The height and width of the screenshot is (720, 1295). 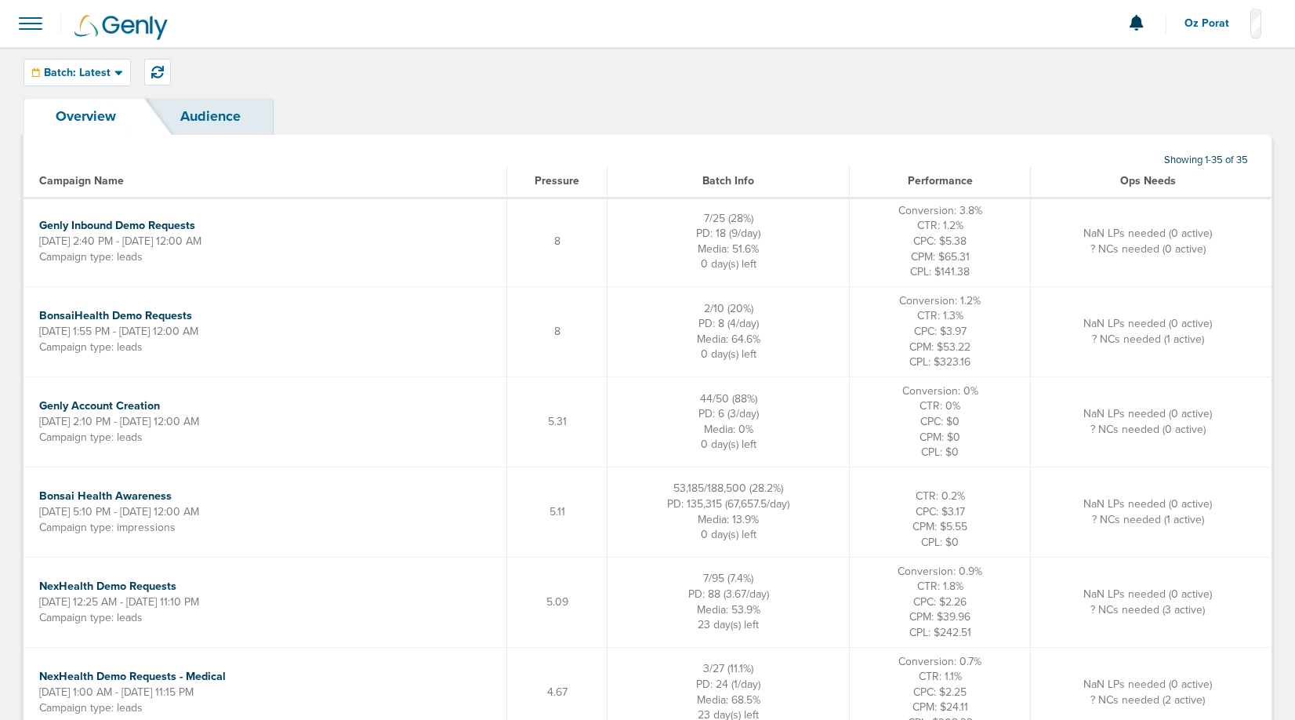 What do you see at coordinates (940, 601) in the screenshot?
I see `span: CPC: $2.26` at bounding box center [940, 601].